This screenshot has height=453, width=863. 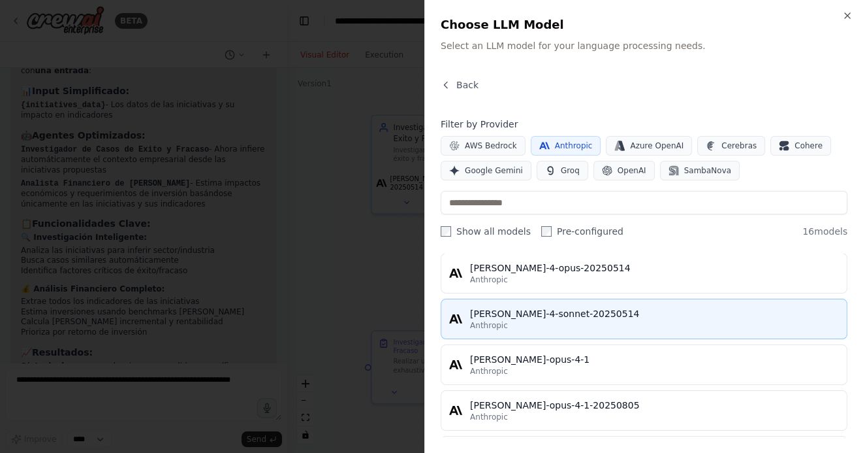 I want to click on span: SambaNova, so click(x=708, y=170).